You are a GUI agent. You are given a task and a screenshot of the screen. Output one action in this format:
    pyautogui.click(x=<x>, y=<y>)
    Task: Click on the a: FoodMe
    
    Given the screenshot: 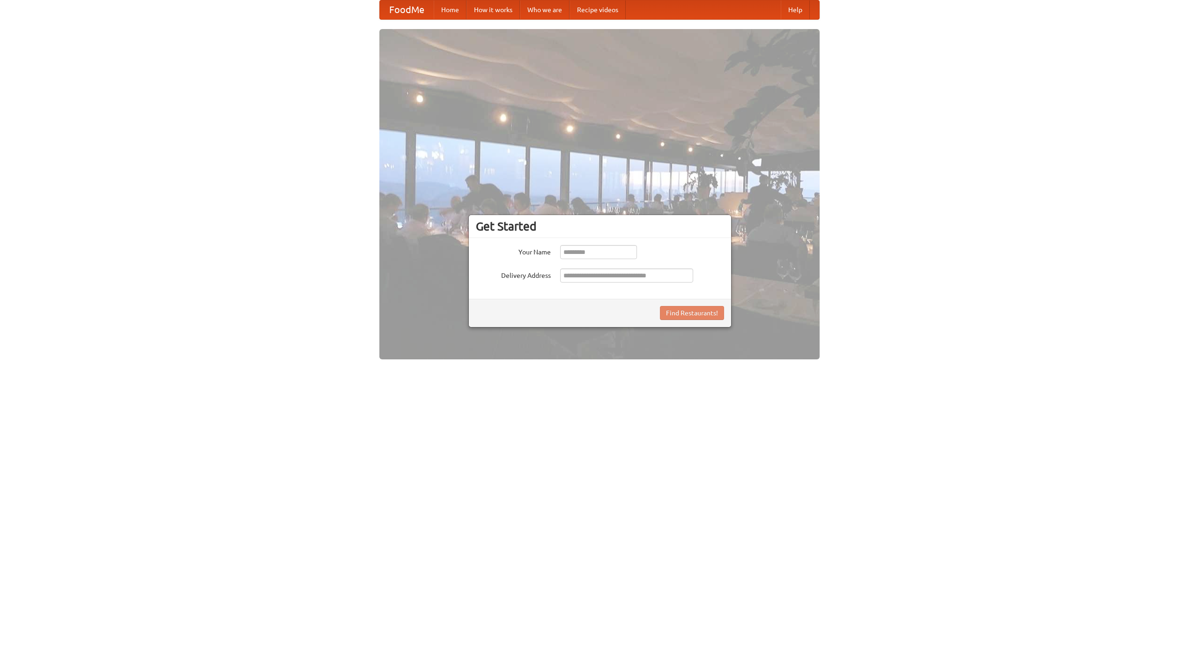 What is the action you would take?
    pyautogui.click(x=407, y=10)
    